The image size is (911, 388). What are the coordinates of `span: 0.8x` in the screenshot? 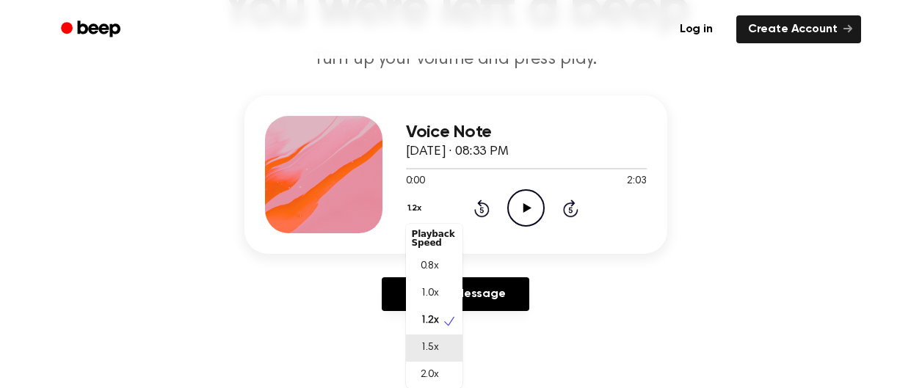 It's located at (429, 266).